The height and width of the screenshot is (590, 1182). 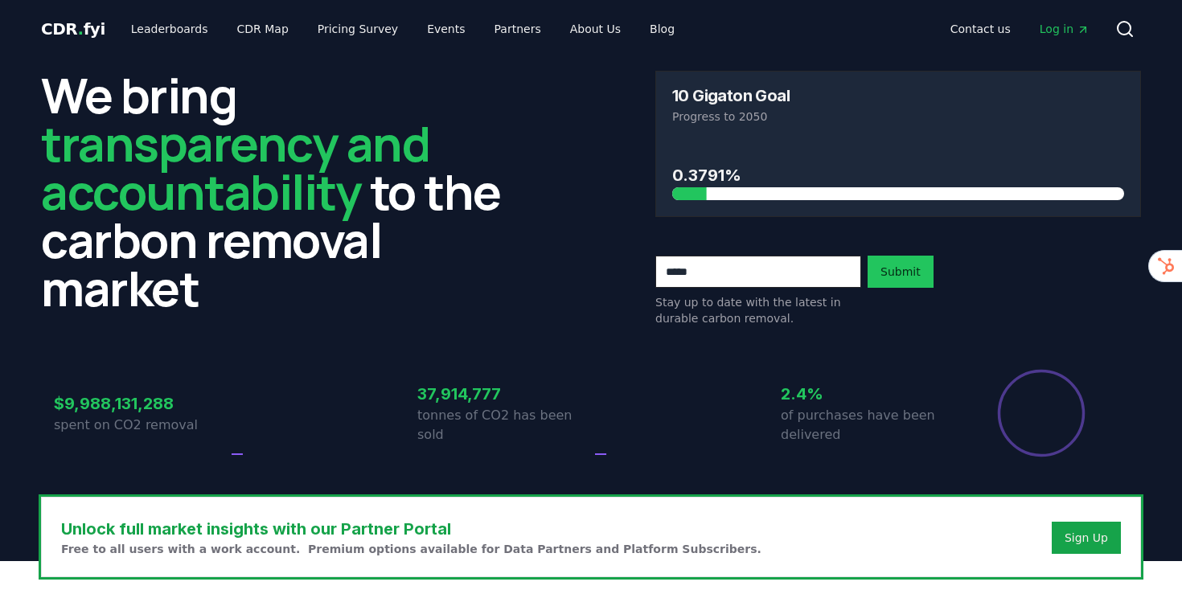 I want to click on a: Partners, so click(x=518, y=29).